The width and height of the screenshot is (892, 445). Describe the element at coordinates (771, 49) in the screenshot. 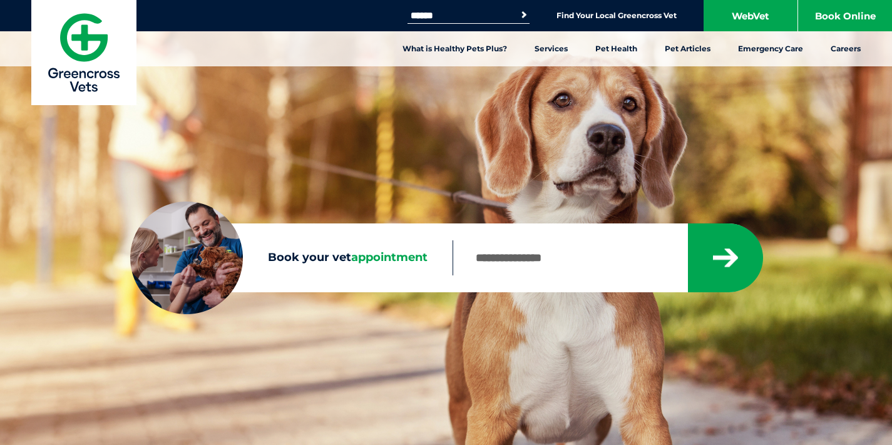

I see `a: Emergency Care` at that location.